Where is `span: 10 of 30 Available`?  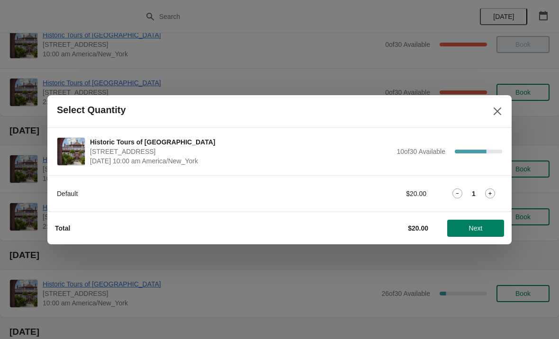 span: 10 of 30 Available is located at coordinates (421, 152).